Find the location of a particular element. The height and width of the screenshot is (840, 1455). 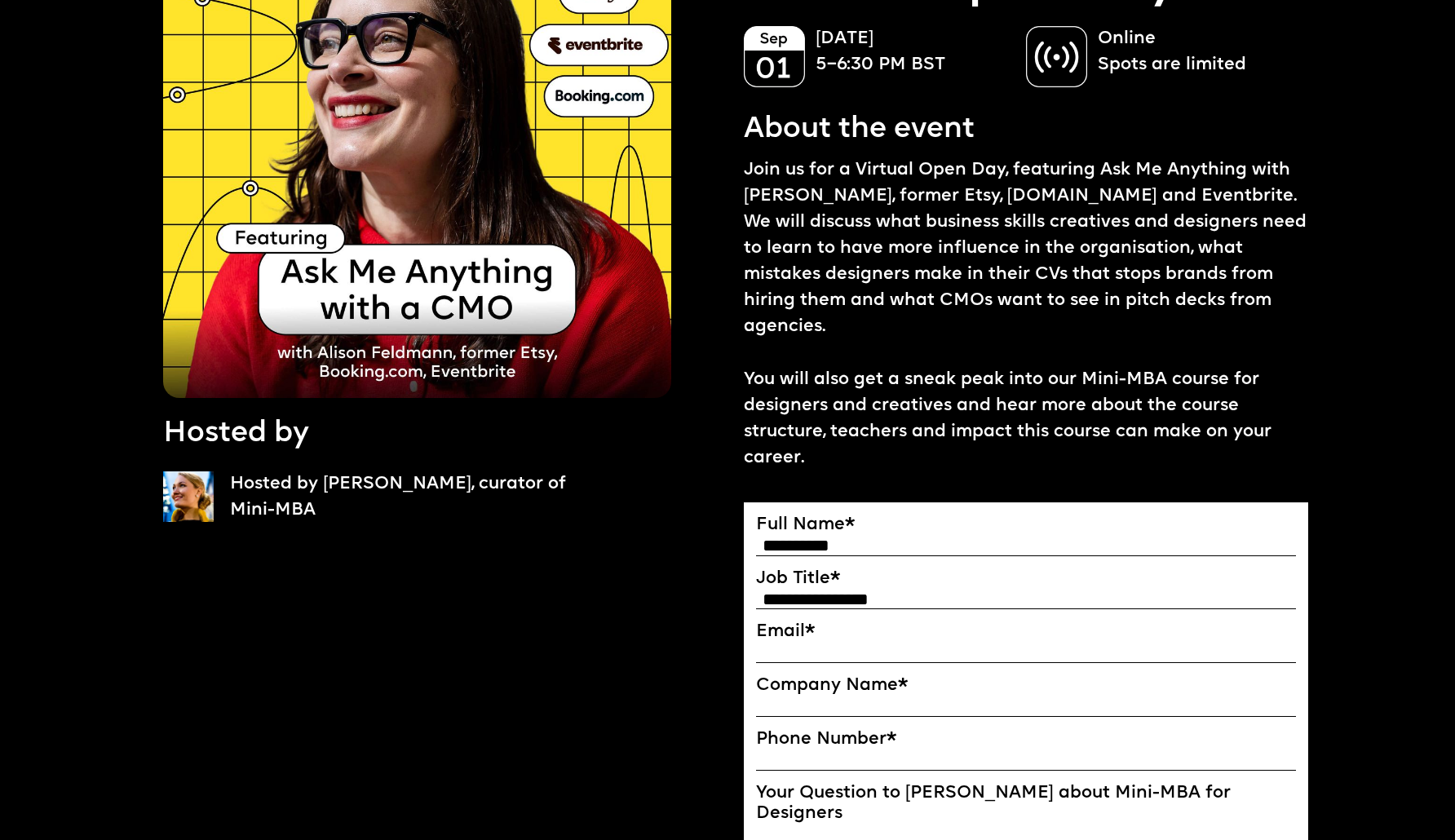

label: Job Title is located at coordinates (1026, 579).